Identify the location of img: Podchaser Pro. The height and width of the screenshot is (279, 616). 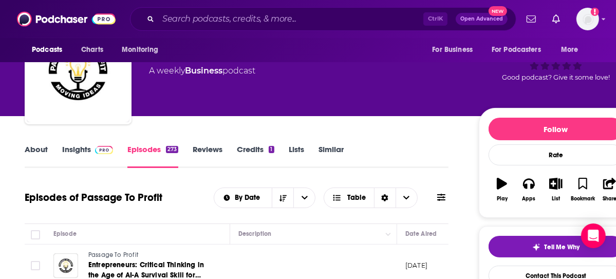
(104, 150).